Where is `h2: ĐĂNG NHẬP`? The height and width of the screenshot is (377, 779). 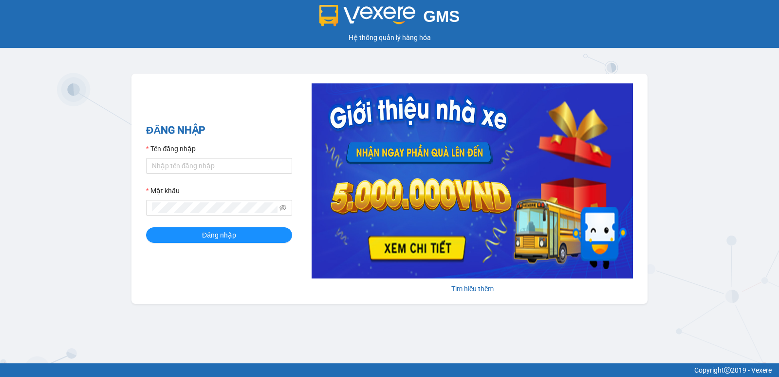 h2: ĐĂNG NHẬP is located at coordinates (219, 130).